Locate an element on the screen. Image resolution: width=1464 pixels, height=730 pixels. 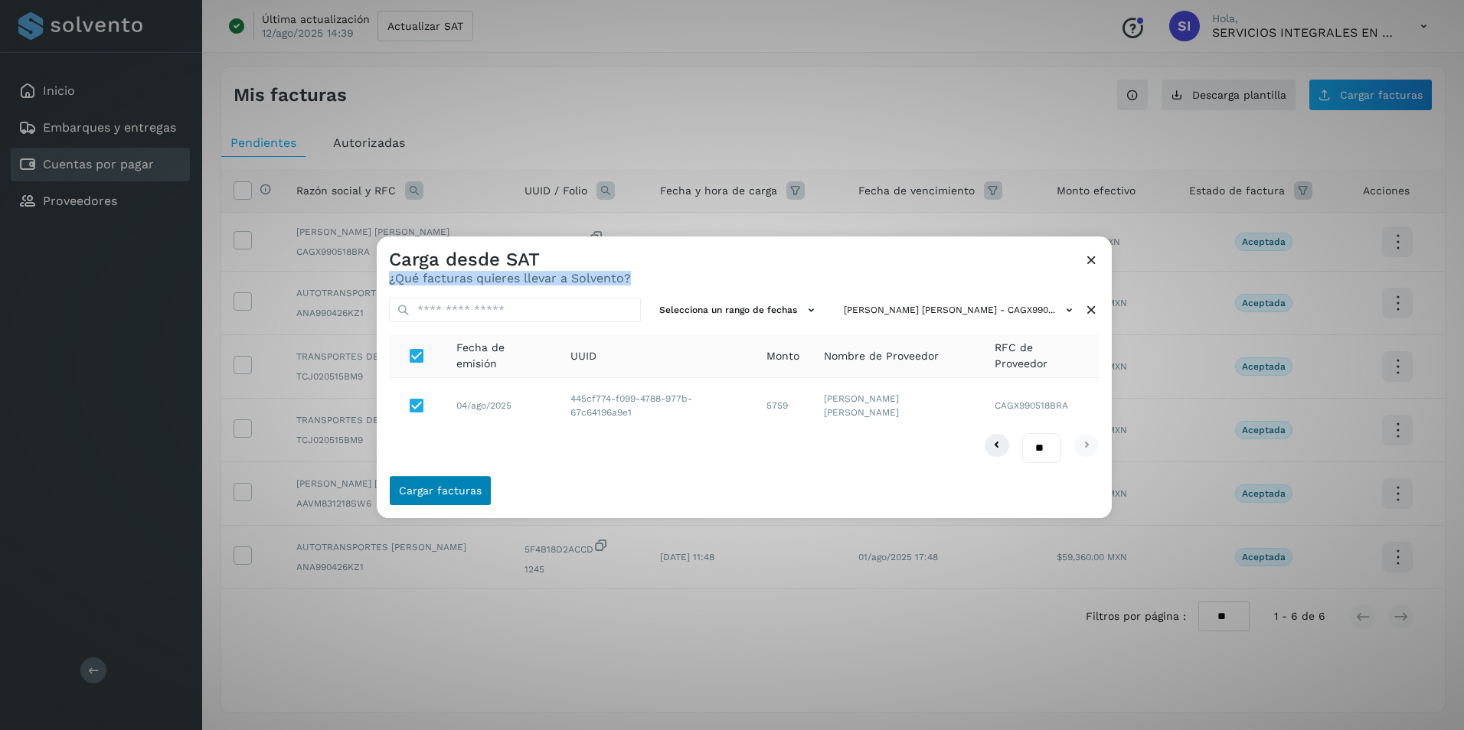
td: 445cf774-f099-4788-977b-67c64196a9e1 is located at coordinates (656, 406).